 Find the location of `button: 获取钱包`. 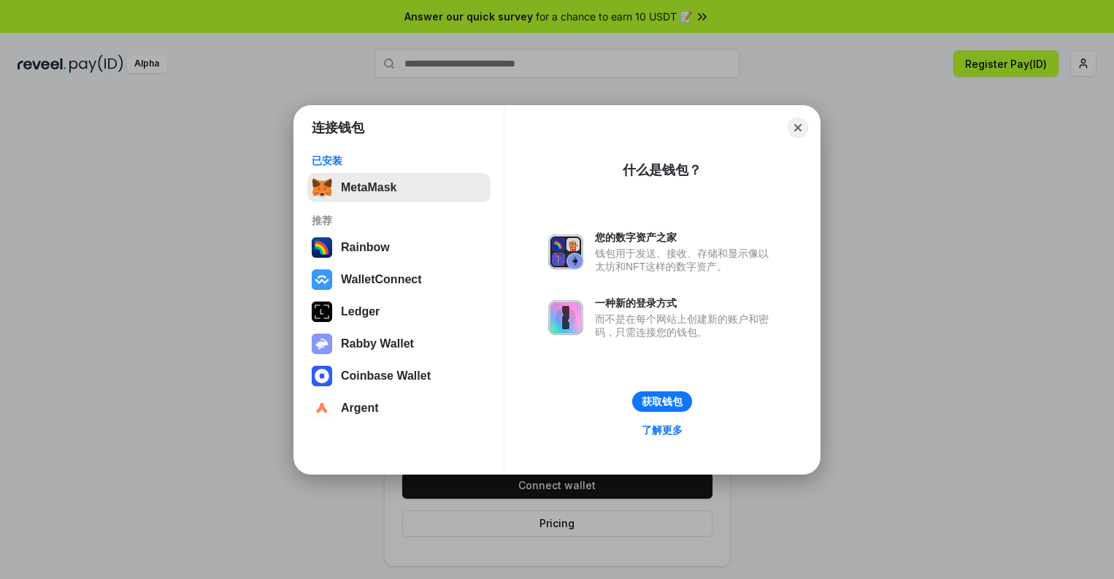

button: 获取钱包 is located at coordinates (662, 401).